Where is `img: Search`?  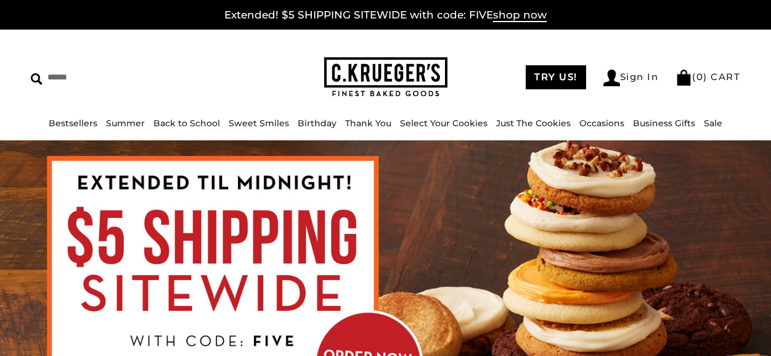 img: Search is located at coordinates (36, 79).